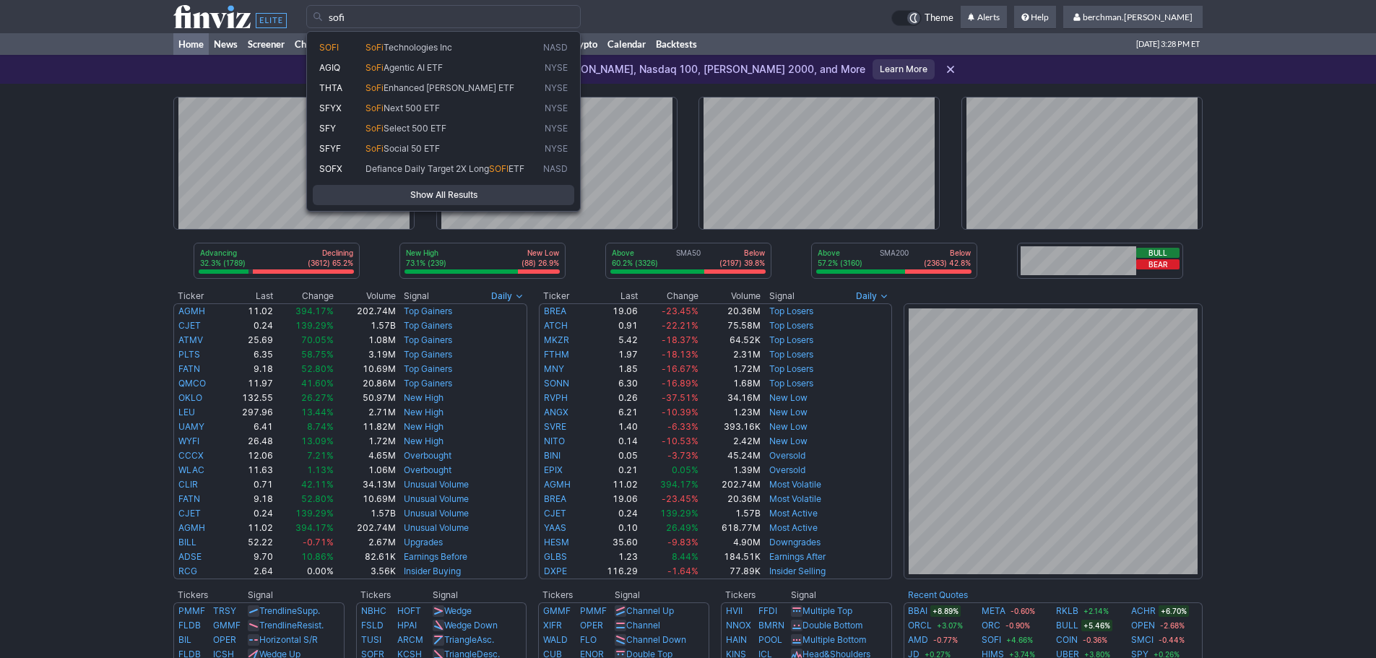 Image resolution: width=1376 pixels, height=658 pixels. Describe the element at coordinates (365, 369) in the screenshot. I see `td: 10.69M` at that location.